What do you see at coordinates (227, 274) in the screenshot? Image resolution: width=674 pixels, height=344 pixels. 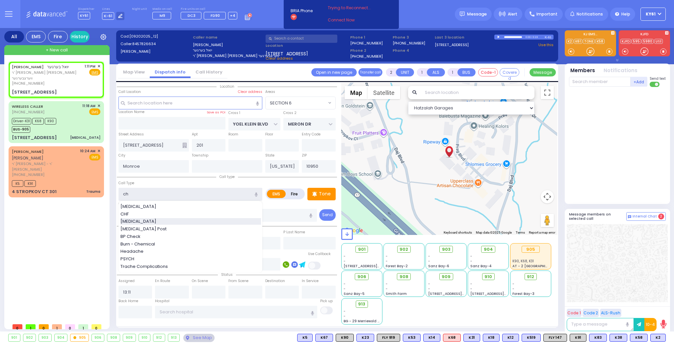 I see `span: Status` at bounding box center [227, 274].